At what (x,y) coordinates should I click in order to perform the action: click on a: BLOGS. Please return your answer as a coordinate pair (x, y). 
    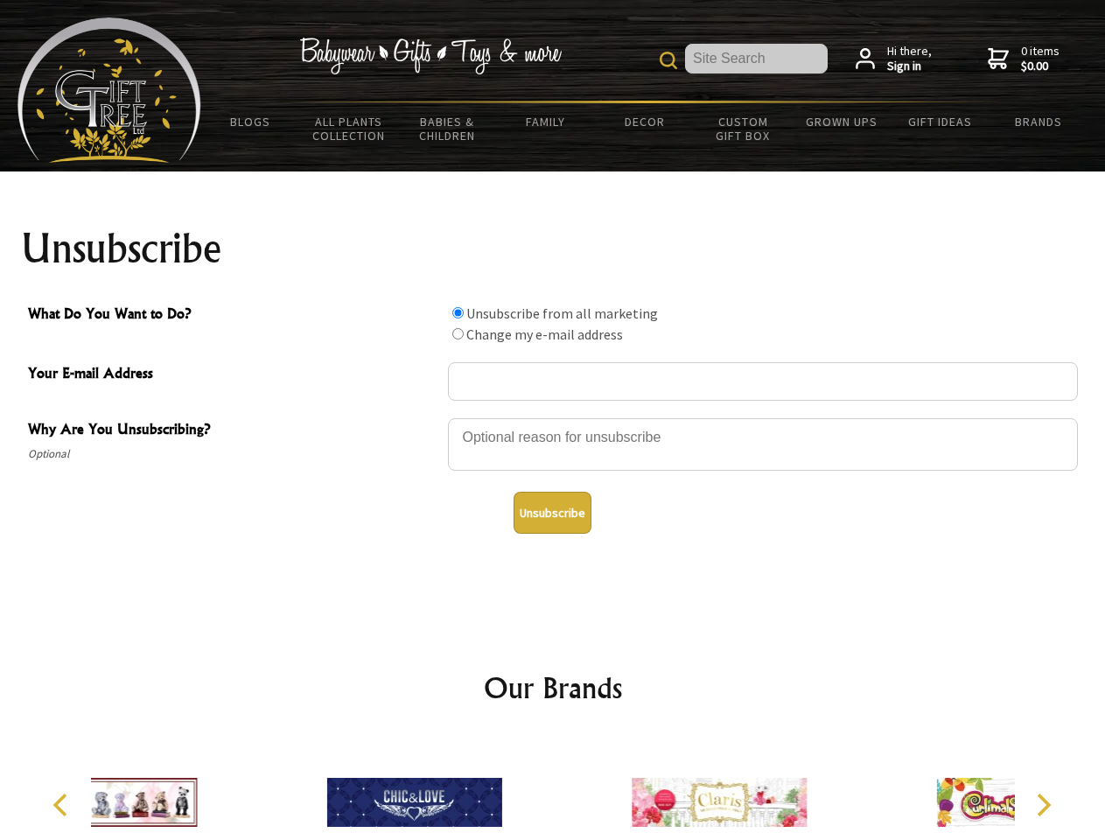
    Looking at the image, I should click on (250, 122).